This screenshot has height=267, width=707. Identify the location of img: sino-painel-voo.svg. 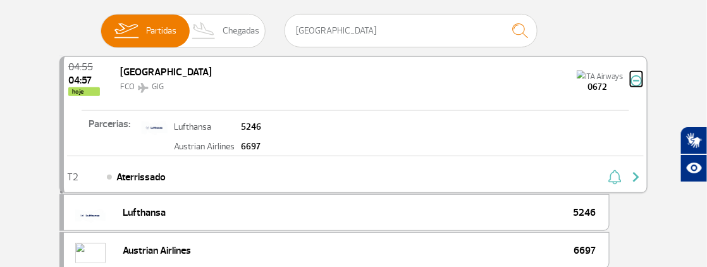
(615, 177).